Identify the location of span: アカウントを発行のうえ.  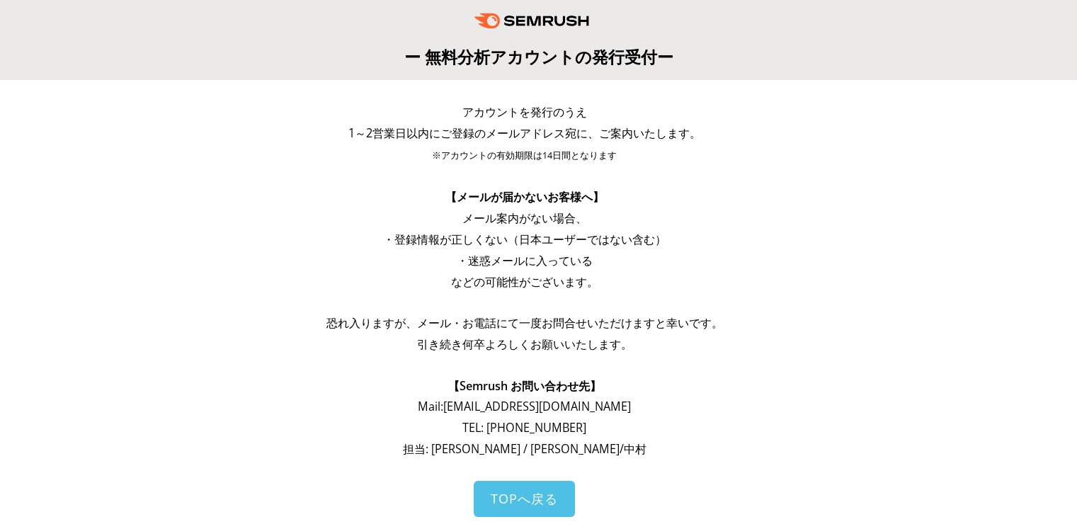
(525, 112).